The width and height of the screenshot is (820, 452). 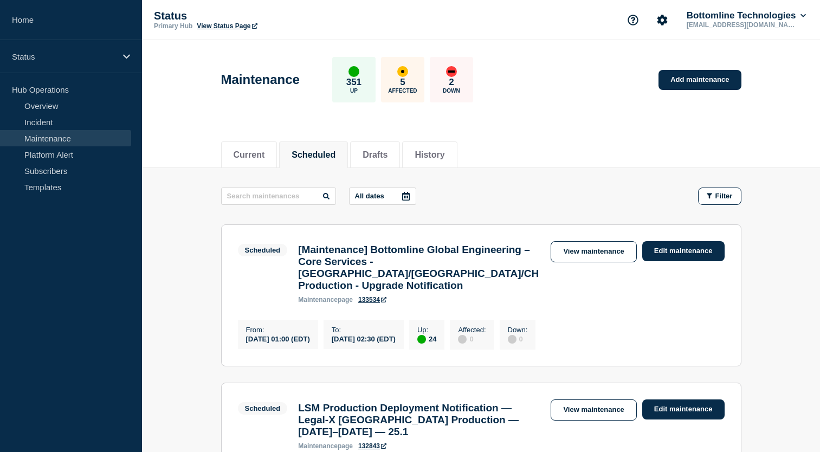 What do you see at coordinates (402, 82) in the screenshot?
I see `p: 5` at bounding box center [402, 82].